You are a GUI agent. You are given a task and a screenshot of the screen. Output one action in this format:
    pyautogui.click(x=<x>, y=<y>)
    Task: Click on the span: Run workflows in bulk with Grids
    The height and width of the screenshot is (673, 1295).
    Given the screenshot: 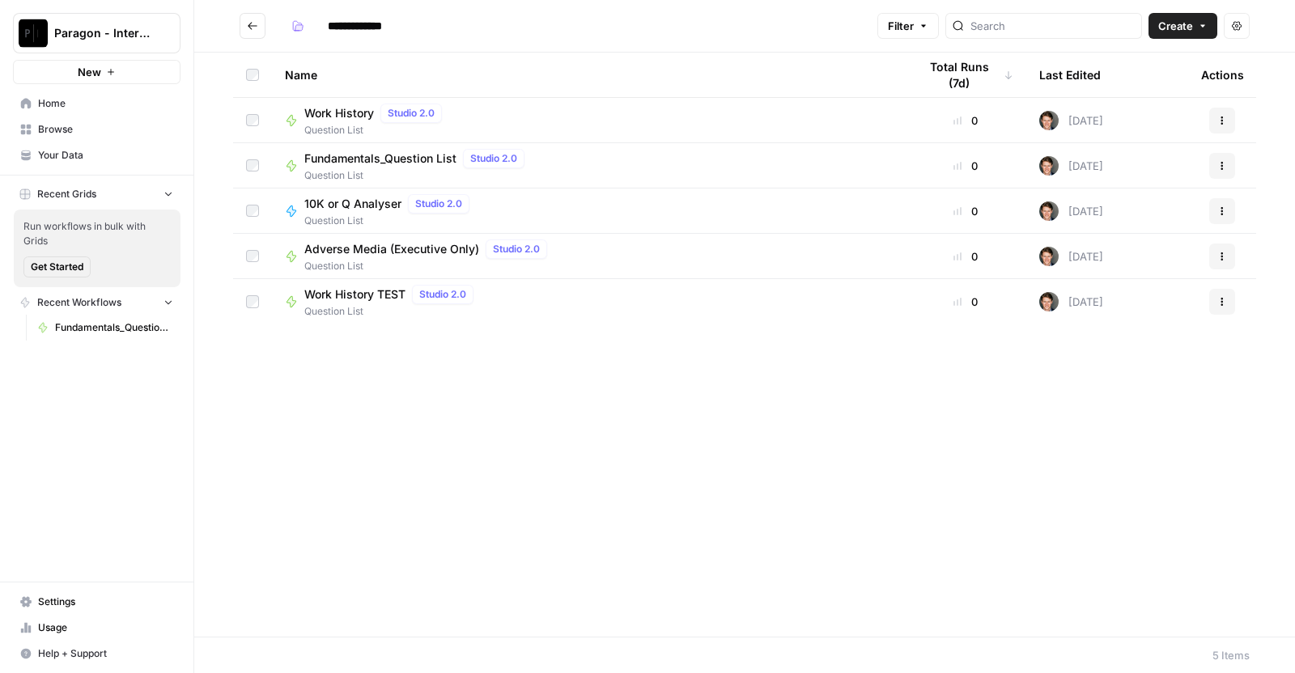 What is the action you would take?
    pyautogui.click(x=97, y=234)
    